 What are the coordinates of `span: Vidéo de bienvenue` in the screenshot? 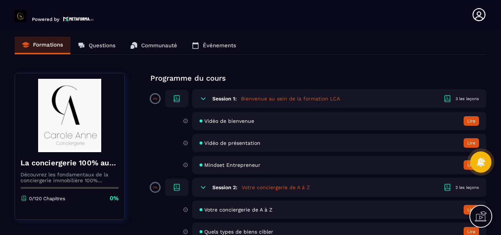 It's located at (229, 121).